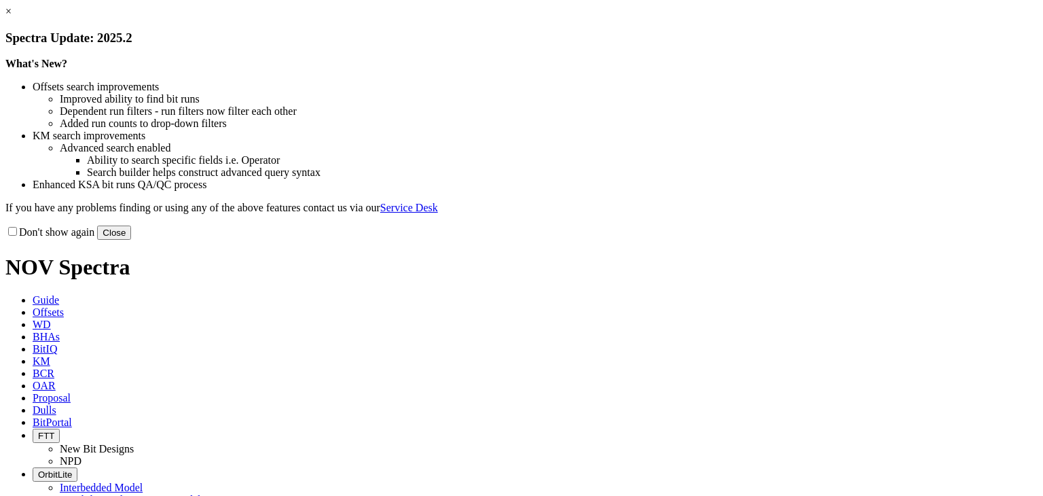 This screenshot has width=1043, height=496. I want to click on span: BitPortal, so click(52, 422).